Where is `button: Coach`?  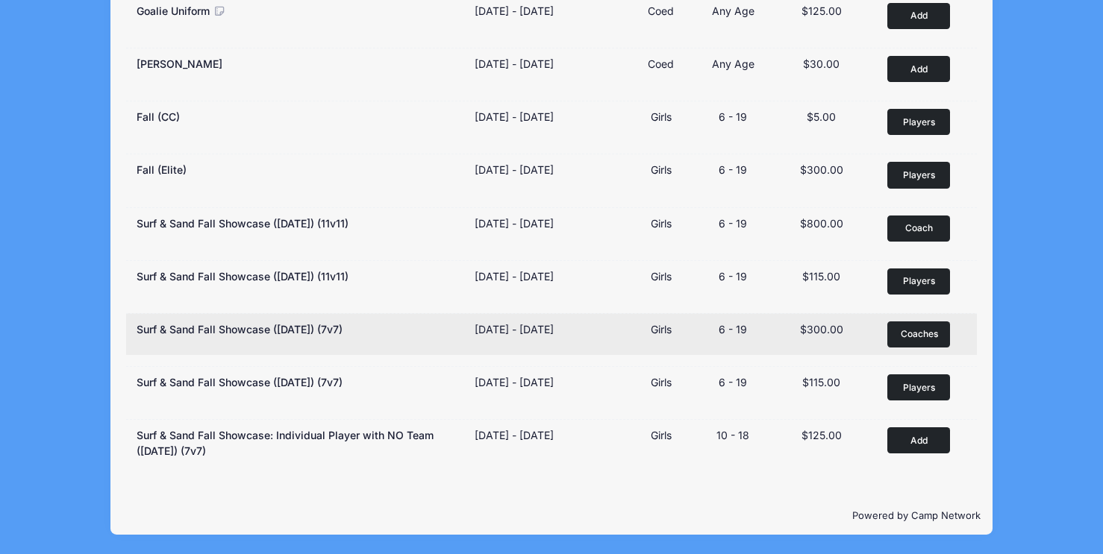 button: Coach is located at coordinates (918, 228).